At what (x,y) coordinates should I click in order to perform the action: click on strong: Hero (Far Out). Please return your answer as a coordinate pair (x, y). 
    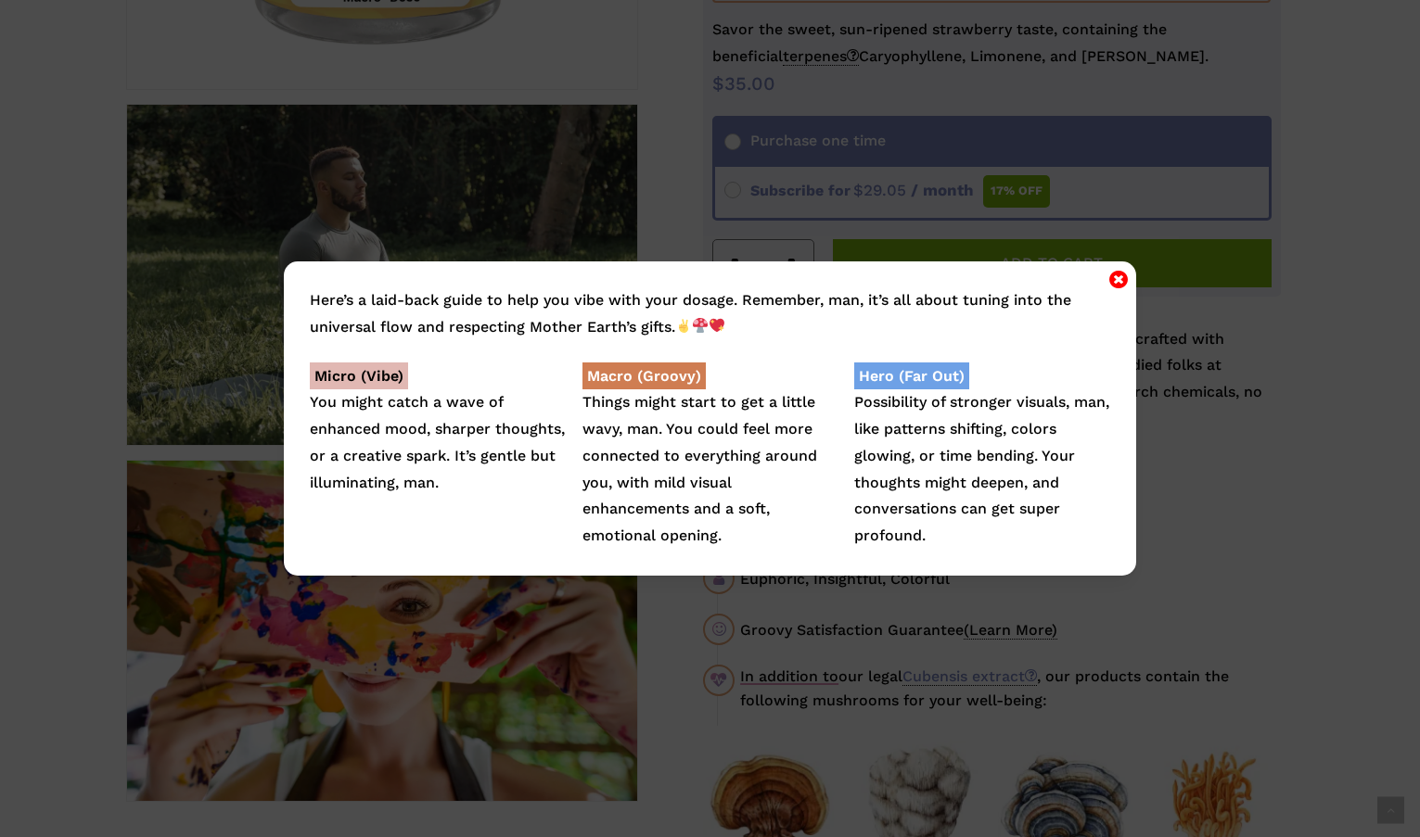
    Looking at the image, I should click on (912, 376).